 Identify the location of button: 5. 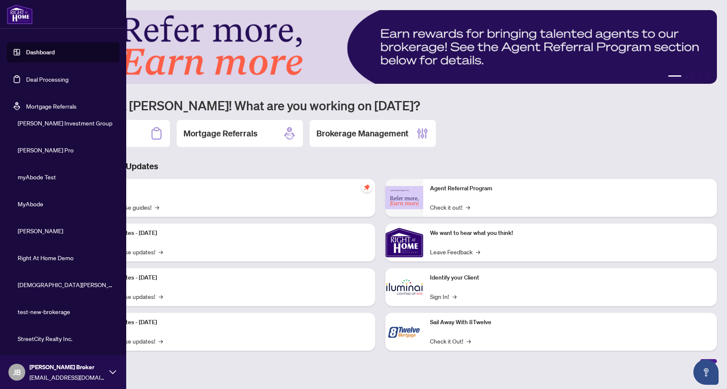
(707, 77).